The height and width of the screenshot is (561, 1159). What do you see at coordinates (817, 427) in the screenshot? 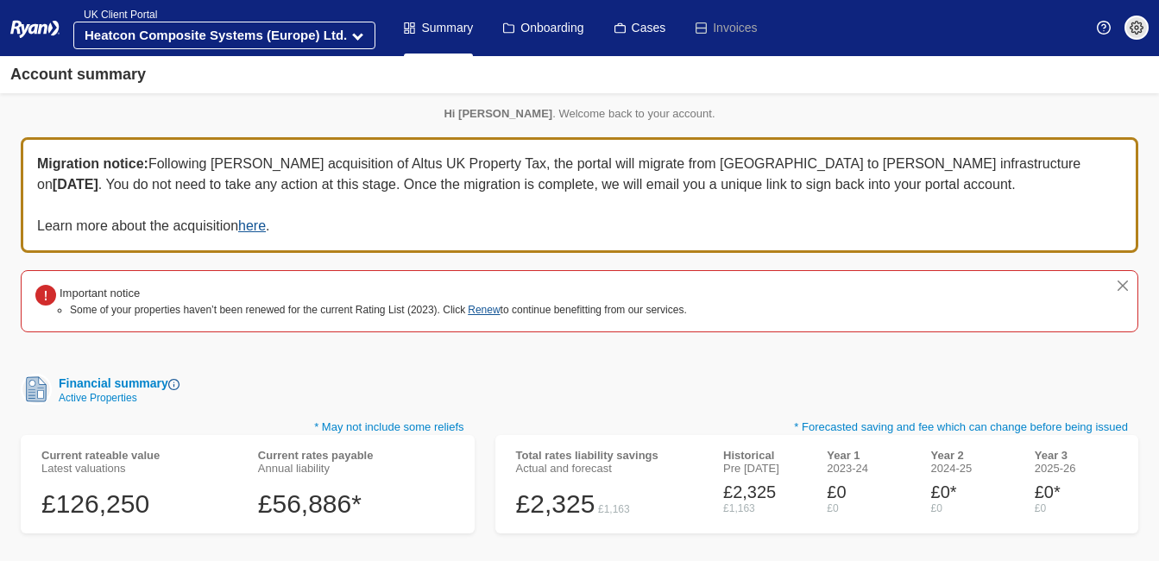
I see `p: * Forecasted saving and fee which can change before being issued` at bounding box center [817, 427].